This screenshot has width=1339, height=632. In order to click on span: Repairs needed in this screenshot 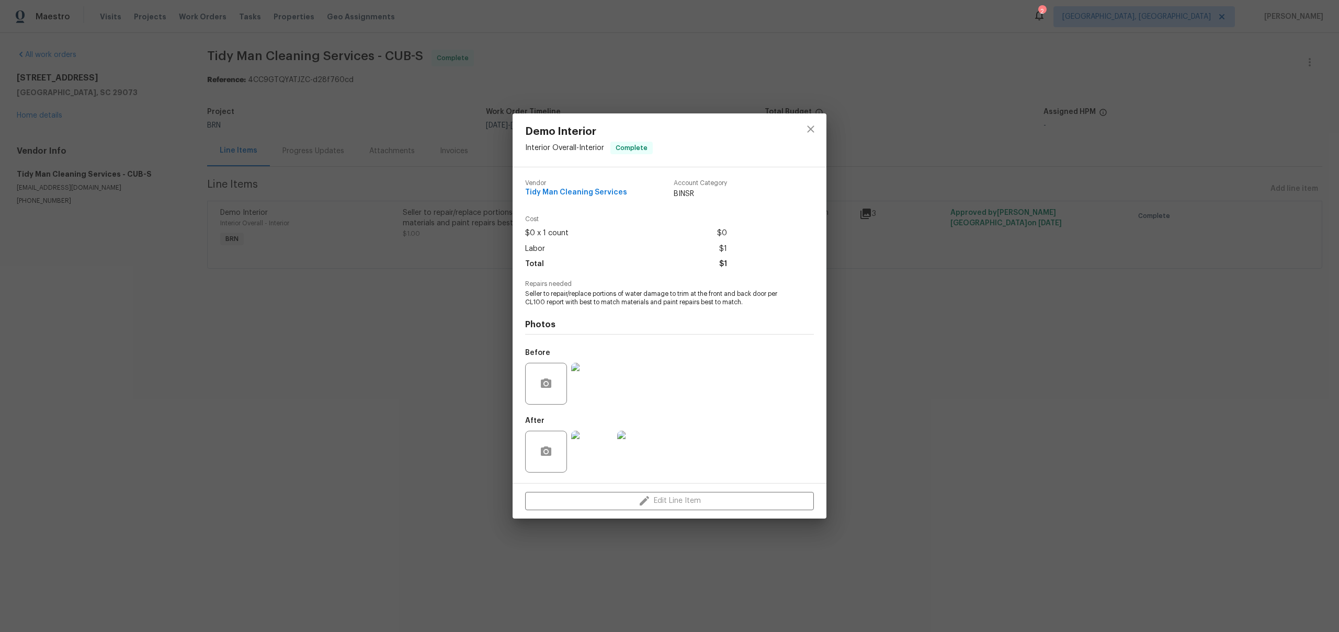, I will do `click(669, 284)`.